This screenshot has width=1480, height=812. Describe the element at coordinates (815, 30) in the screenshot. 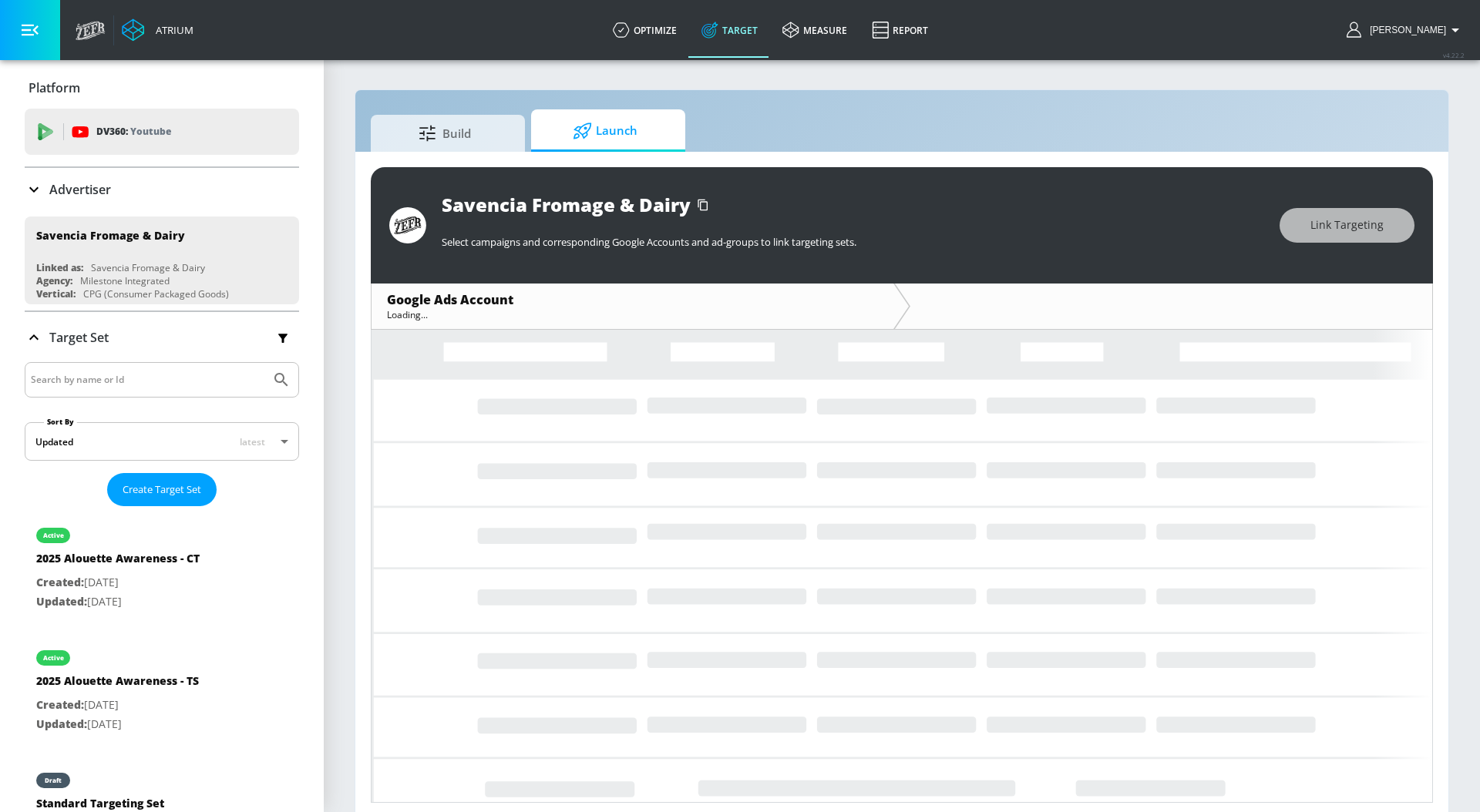

I see `a: measure` at that location.